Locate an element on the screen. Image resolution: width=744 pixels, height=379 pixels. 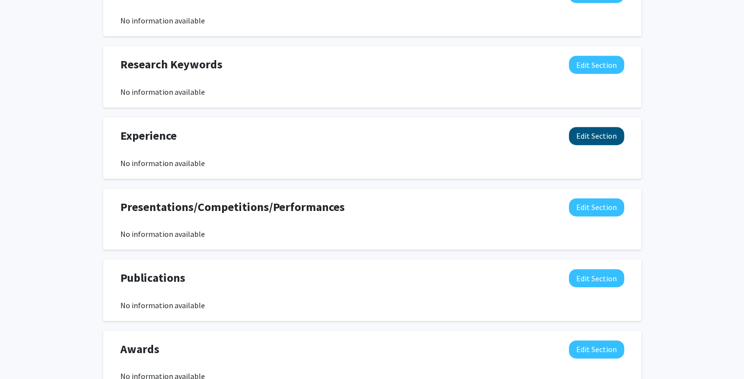
span: Experience is located at coordinates (148, 136).